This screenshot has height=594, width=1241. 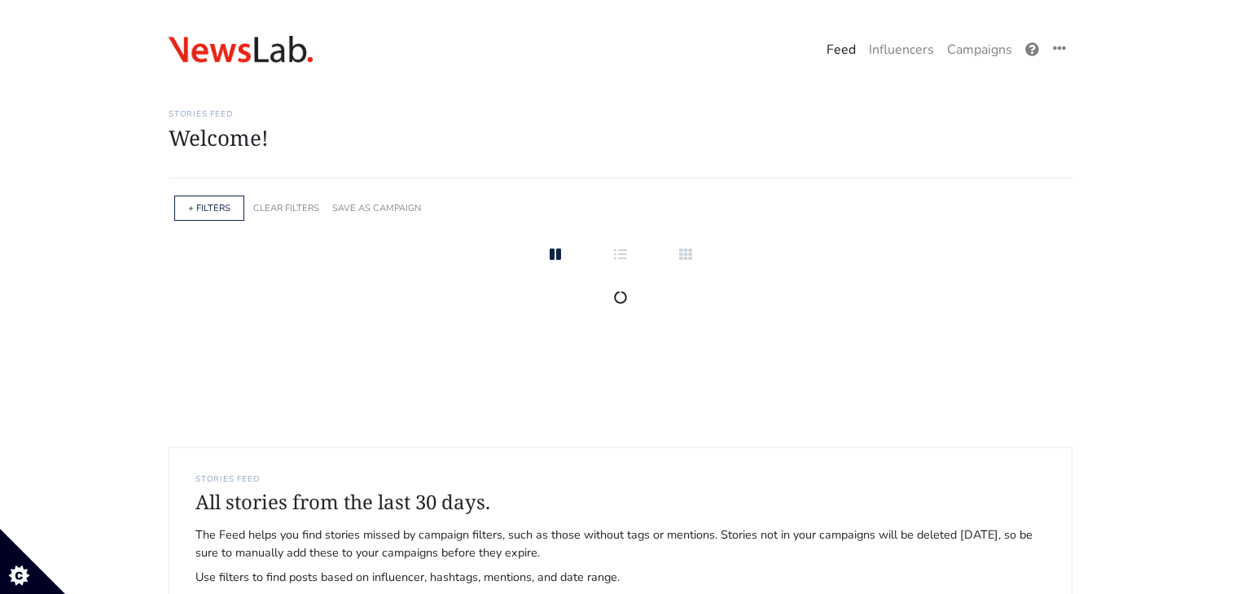 I want to click on img: 08:26:46_1609835206, so click(x=240, y=50).